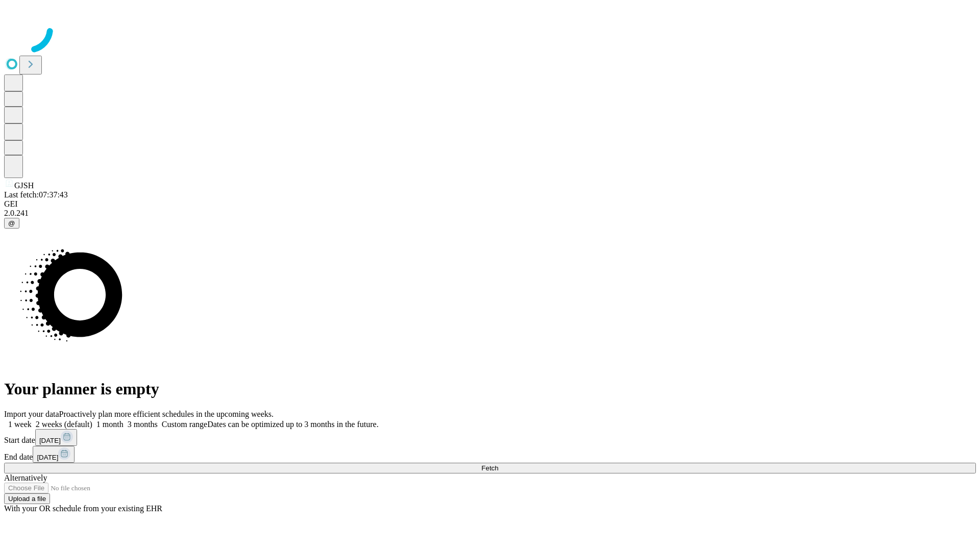 Image resolution: width=980 pixels, height=551 pixels. Describe the element at coordinates (184, 424) in the screenshot. I see `span: Custom range` at that location.